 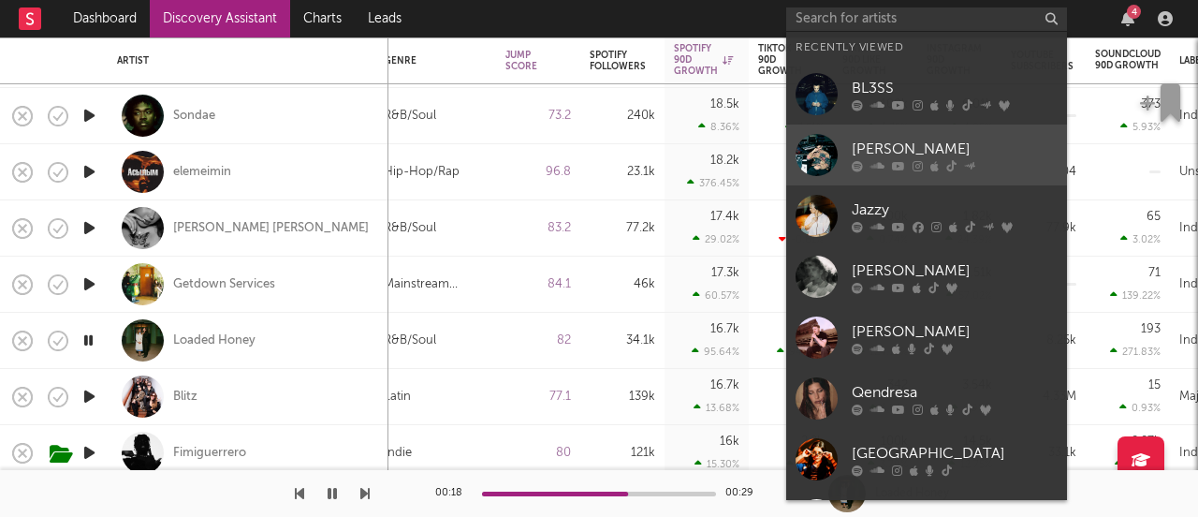 I want to click on div: 94.16 %, so click(x=800, y=351).